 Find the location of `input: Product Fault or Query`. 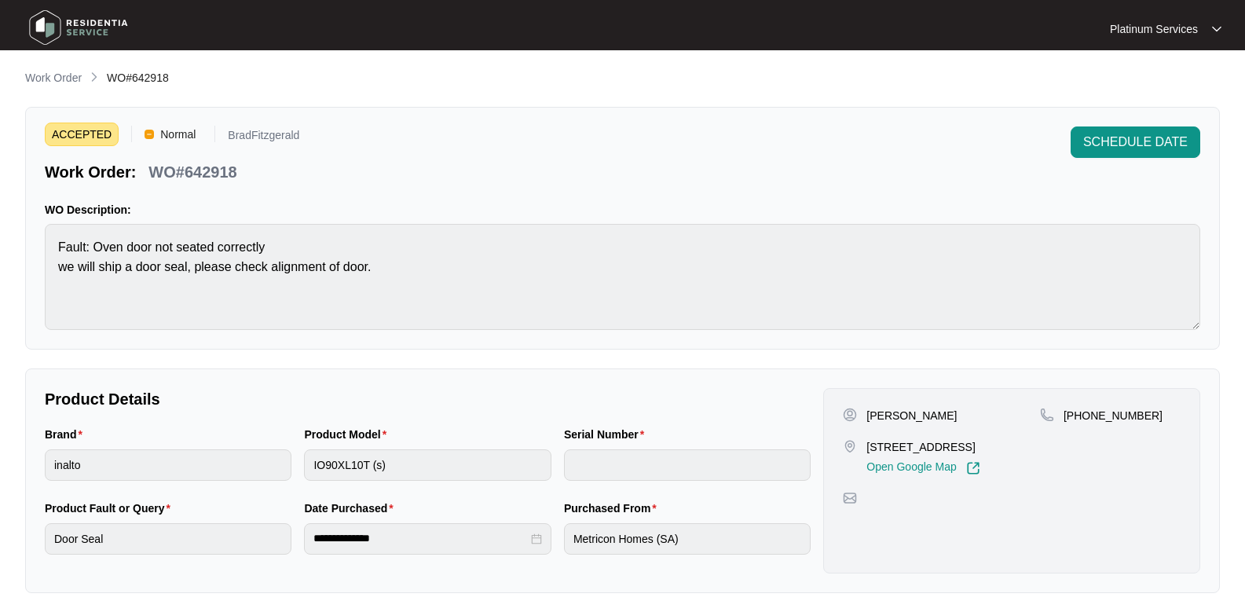

input: Product Fault or Query is located at coordinates (168, 539).